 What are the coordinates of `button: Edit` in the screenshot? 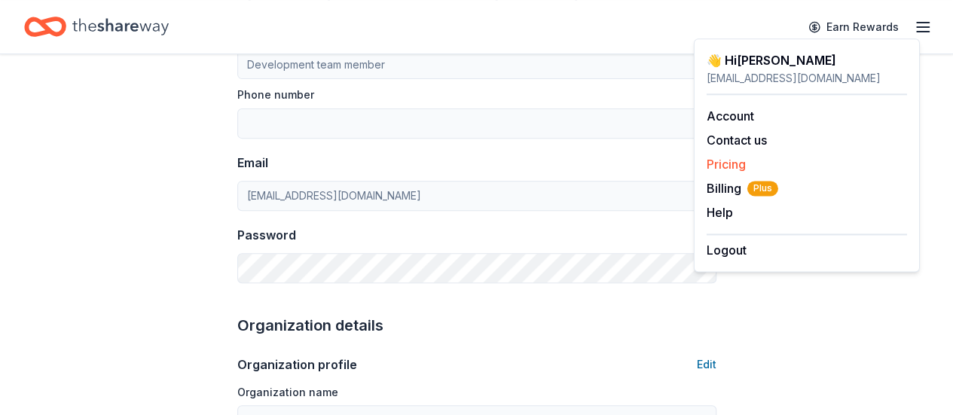 It's located at (707, 365).